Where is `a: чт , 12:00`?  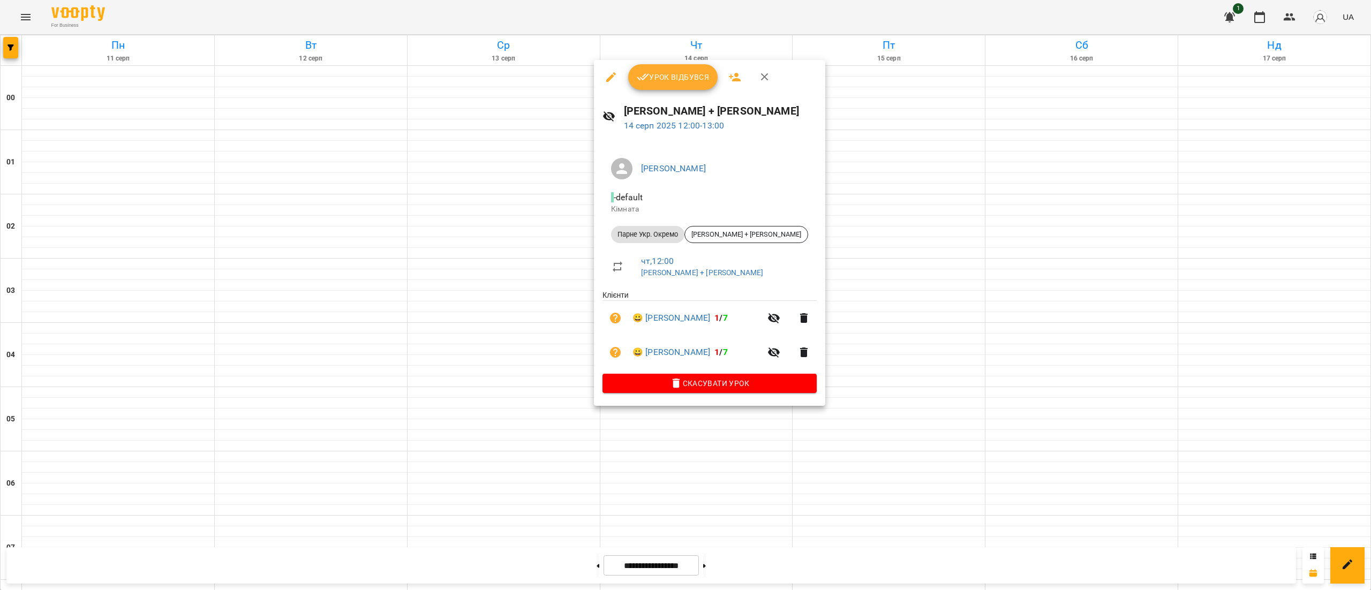 a: чт , 12:00 is located at coordinates (657, 261).